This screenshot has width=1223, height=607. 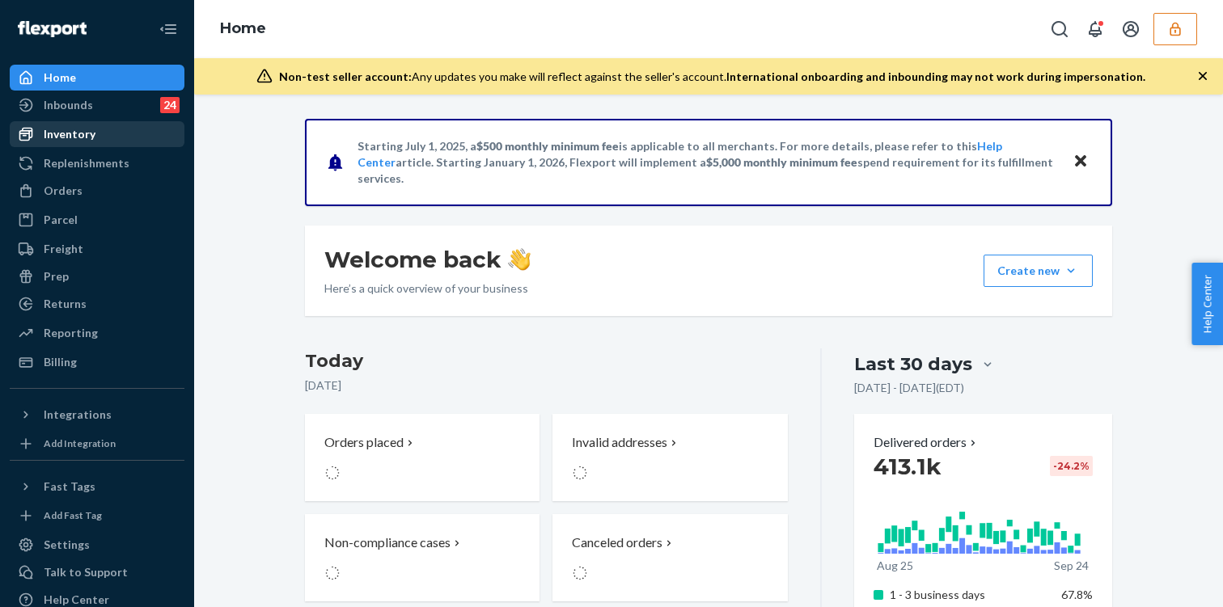 What do you see at coordinates (54, 19) in the screenshot?
I see `span: Chat` at bounding box center [54, 19].